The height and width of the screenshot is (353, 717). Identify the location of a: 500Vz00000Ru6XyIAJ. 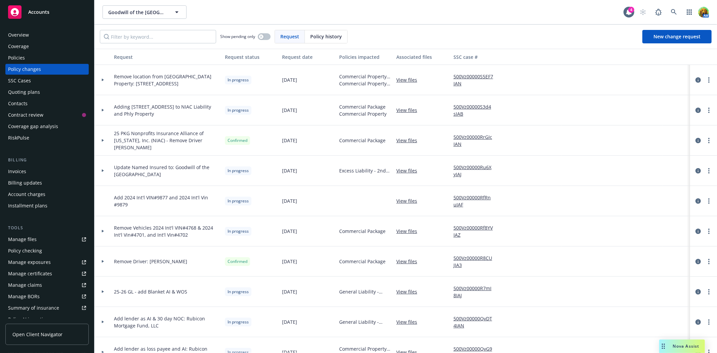
(476, 171).